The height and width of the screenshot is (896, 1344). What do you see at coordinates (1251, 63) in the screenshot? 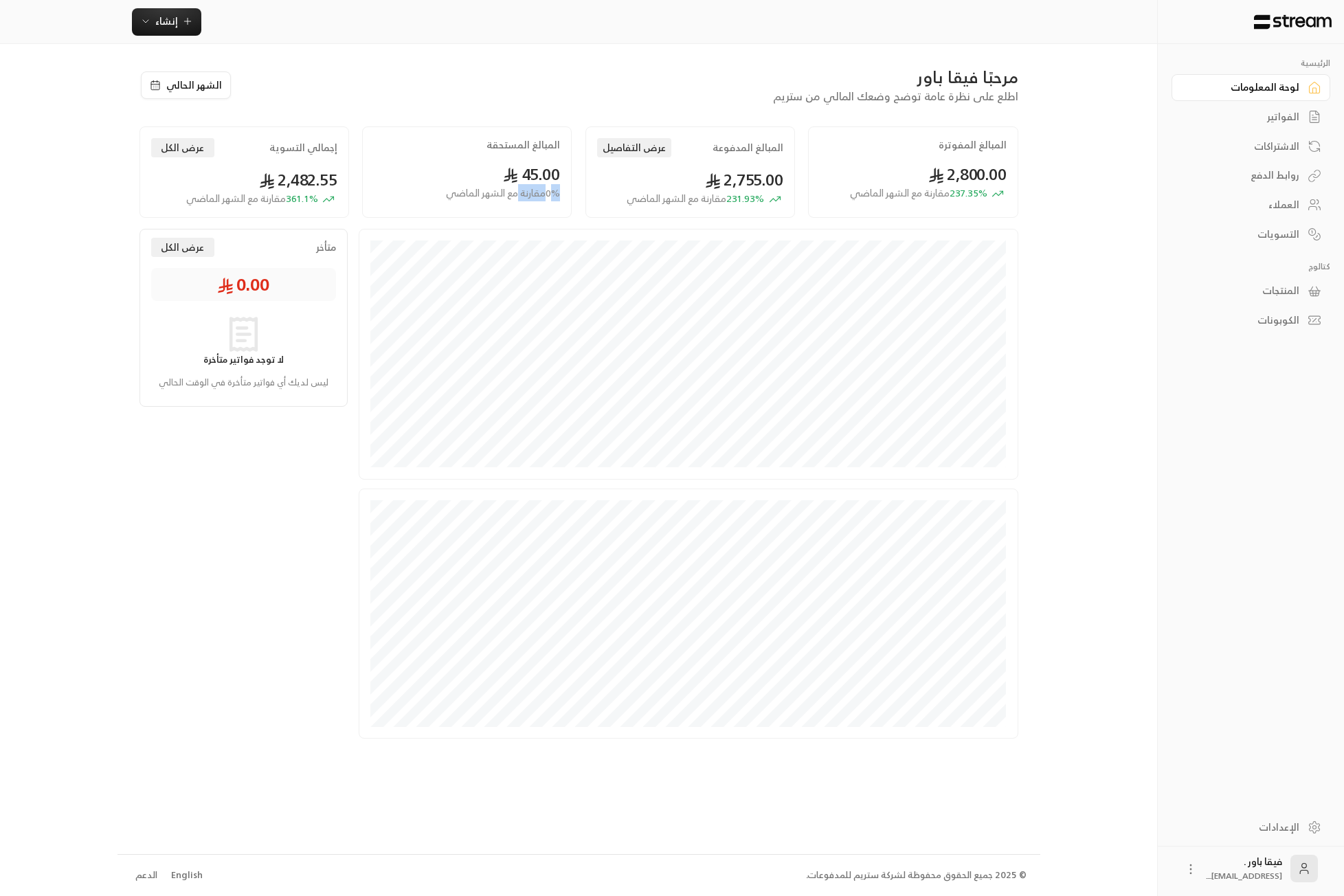
I see `p: الرئيسية` at bounding box center [1251, 63].